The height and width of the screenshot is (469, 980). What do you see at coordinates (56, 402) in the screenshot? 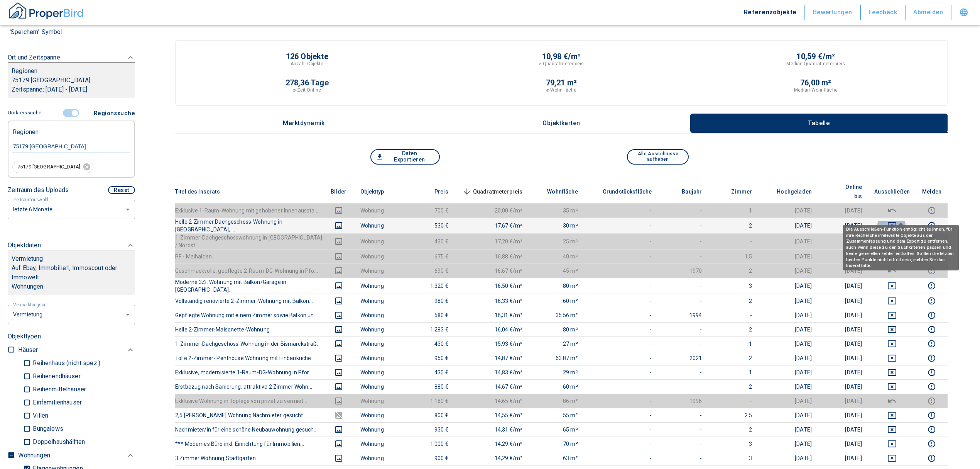
I see `p: Einfamilienhäuser` at bounding box center [56, 402].